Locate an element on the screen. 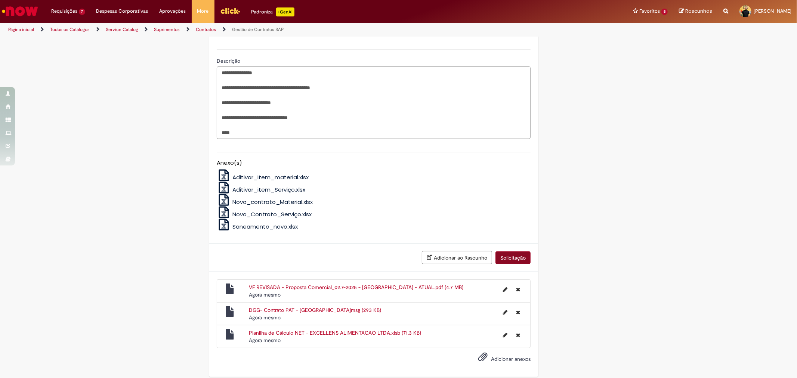  span: More is located at coordinates (203, 11).